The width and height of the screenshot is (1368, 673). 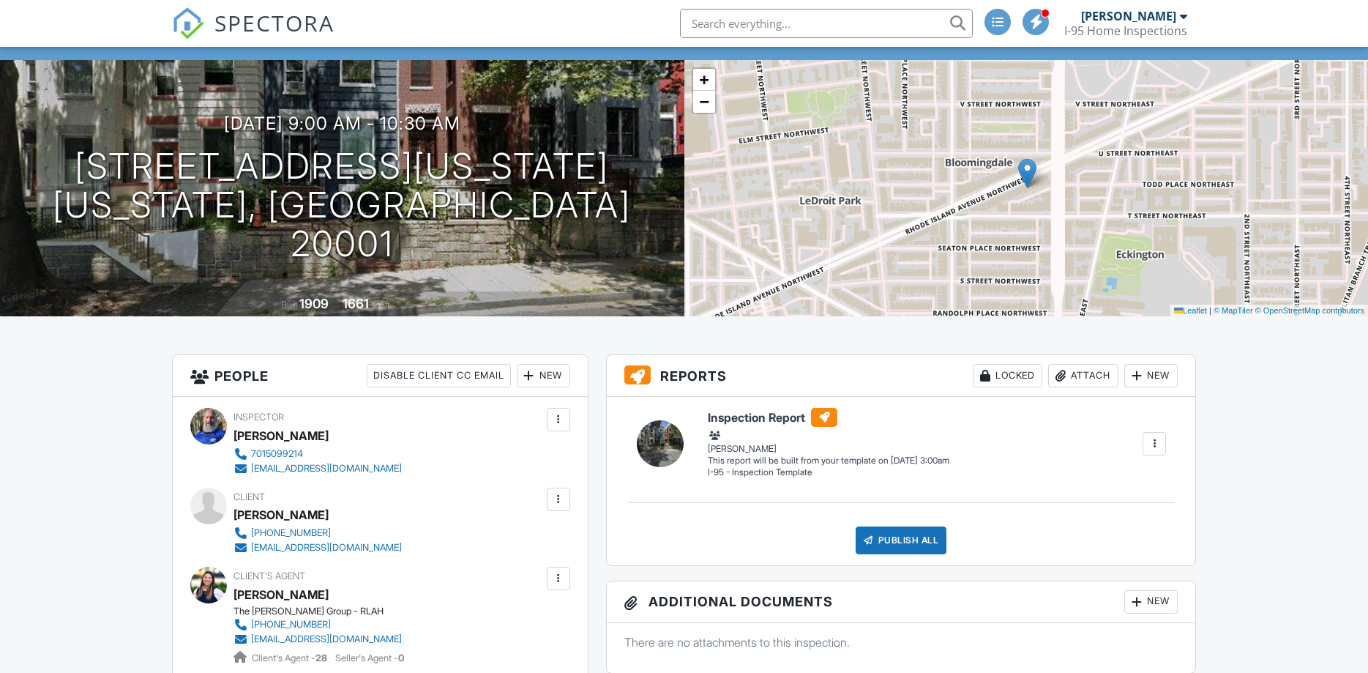 What do you see at coordinates (829, 417) in the screenshot?
I see `h6: Inspection Report` at bounding box center [829, 417].